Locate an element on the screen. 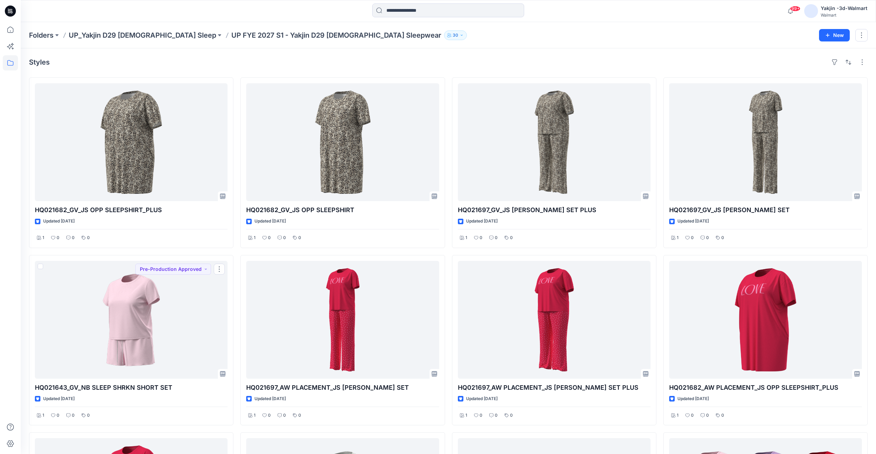 The image size is (876, 454). p: HQ021643_GV_NB SLEEP SHRKN SHORT SET is located at coordinates (131, 388).